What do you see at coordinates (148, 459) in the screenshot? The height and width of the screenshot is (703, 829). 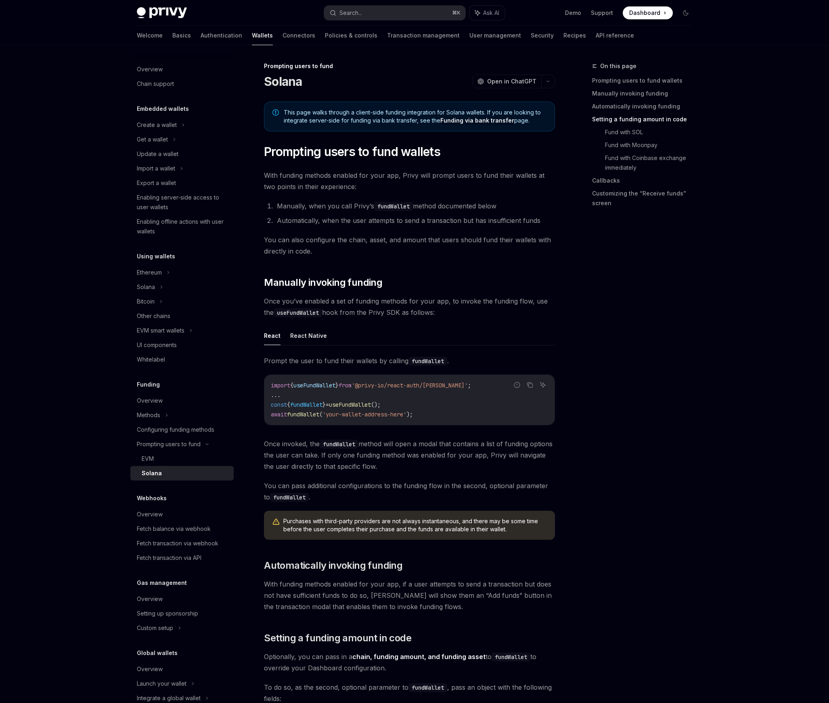 I see `div: EVM` at bounding box center [148, 459].